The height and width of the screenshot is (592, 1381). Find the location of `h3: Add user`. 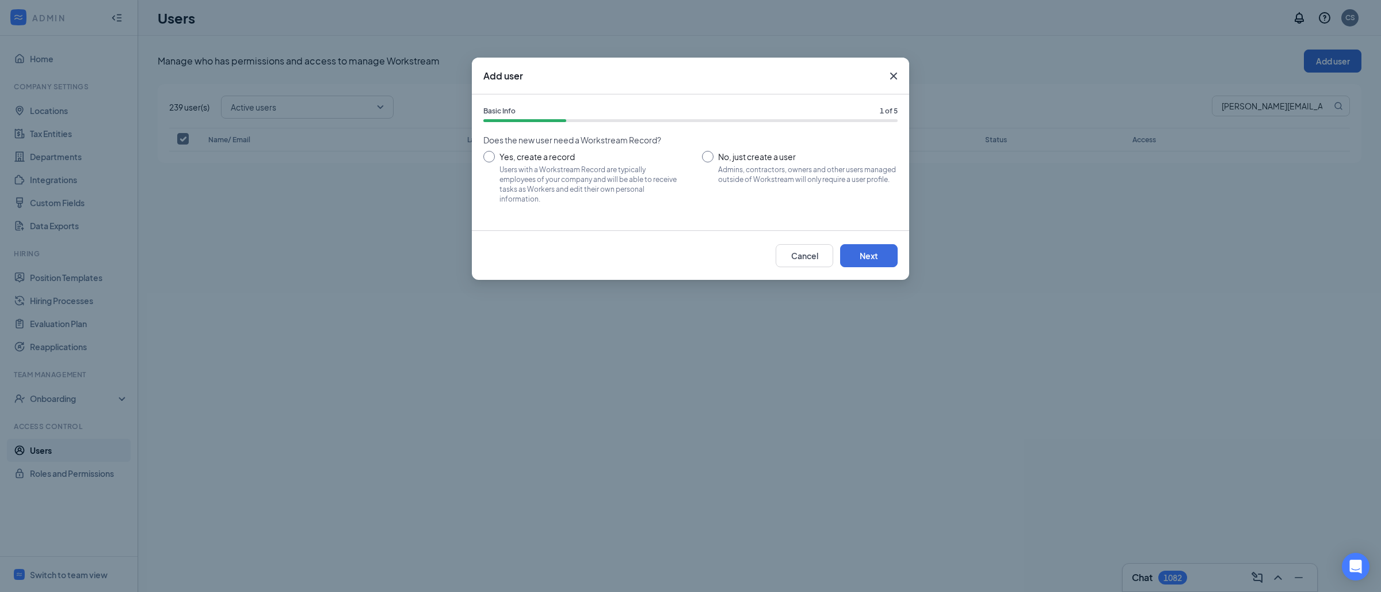

h3: Add user is located at coordinates (503, 76).